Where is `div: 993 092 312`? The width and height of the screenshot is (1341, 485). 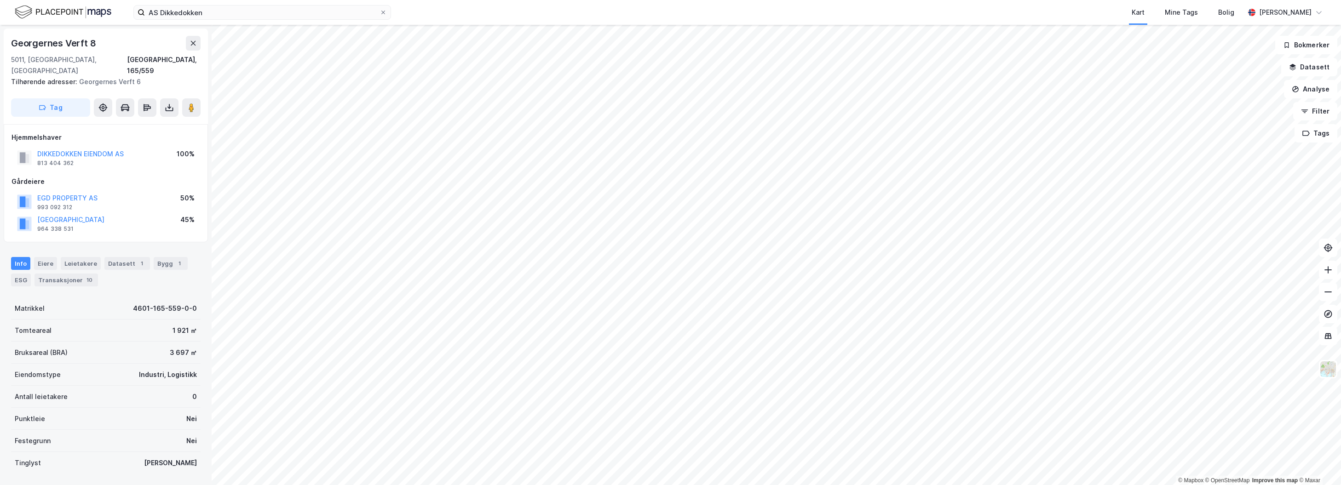
div: 993 092 312 is located at coordinates (55, 207).